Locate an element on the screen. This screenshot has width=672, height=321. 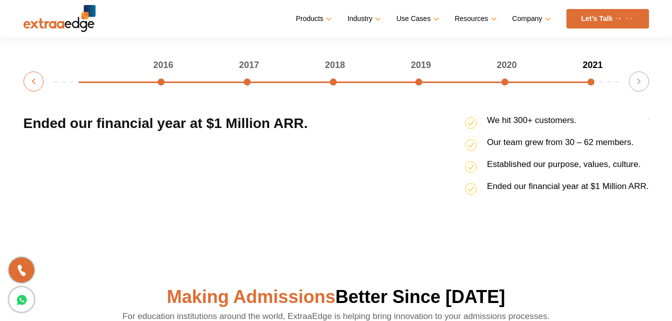
button: Previous is located at coordinates (34, 82).